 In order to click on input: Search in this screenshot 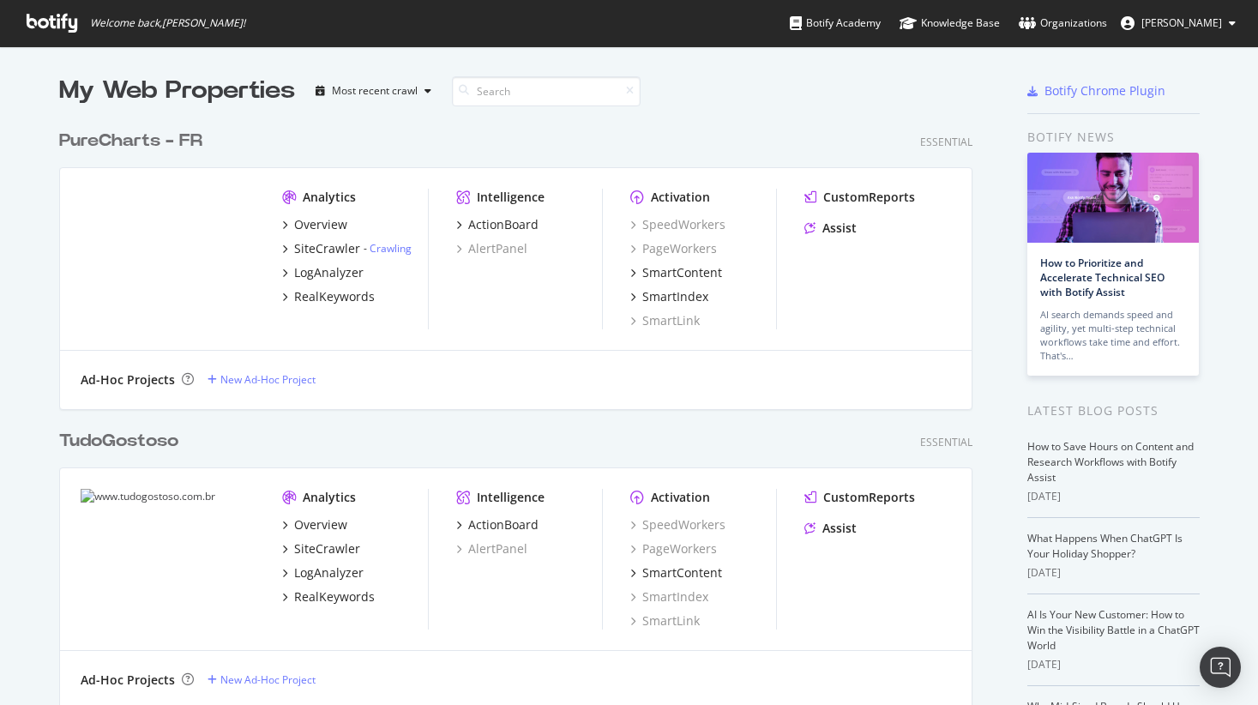, I will do `click(546, 91)`.